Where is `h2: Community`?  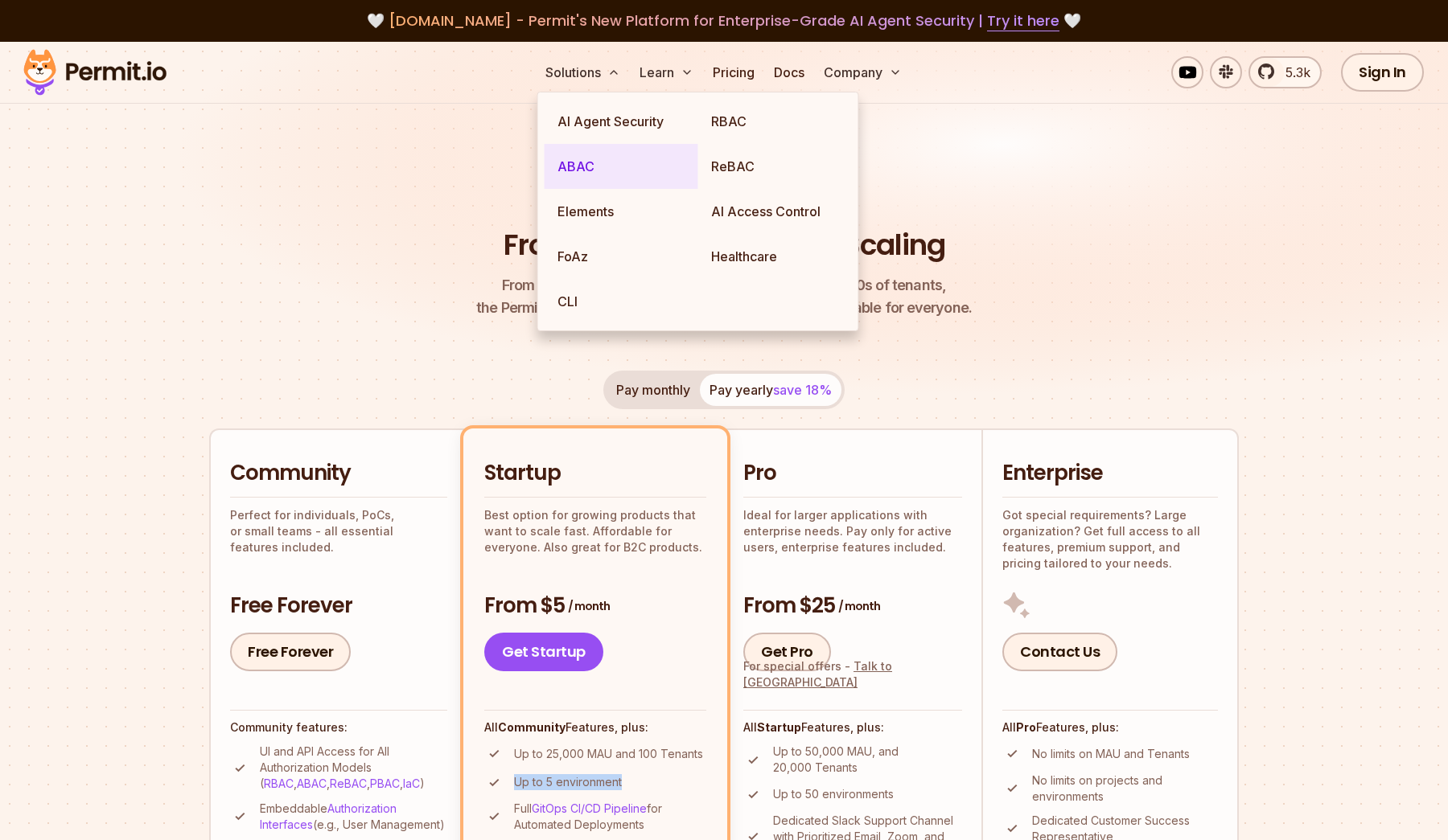
h2: Community is located at coordinates (338, 473).